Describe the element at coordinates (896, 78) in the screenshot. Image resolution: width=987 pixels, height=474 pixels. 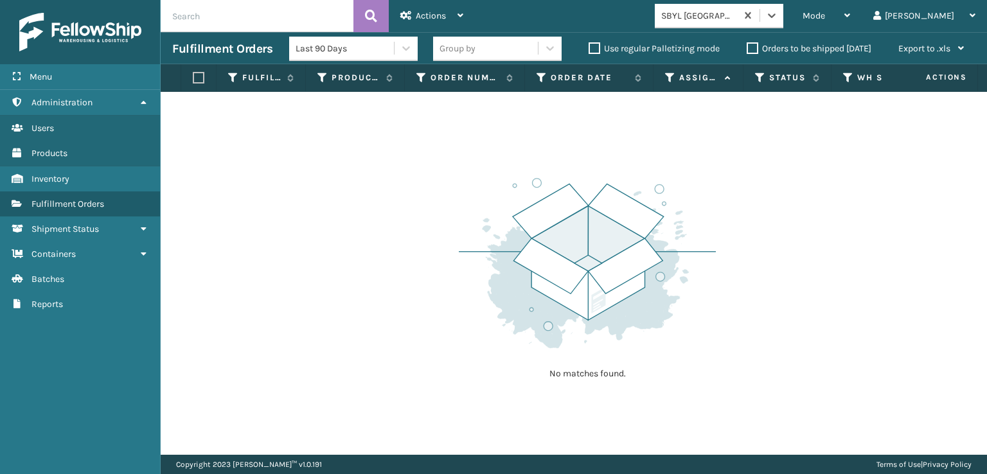
I see `label: WH Ship By Date` at that location.